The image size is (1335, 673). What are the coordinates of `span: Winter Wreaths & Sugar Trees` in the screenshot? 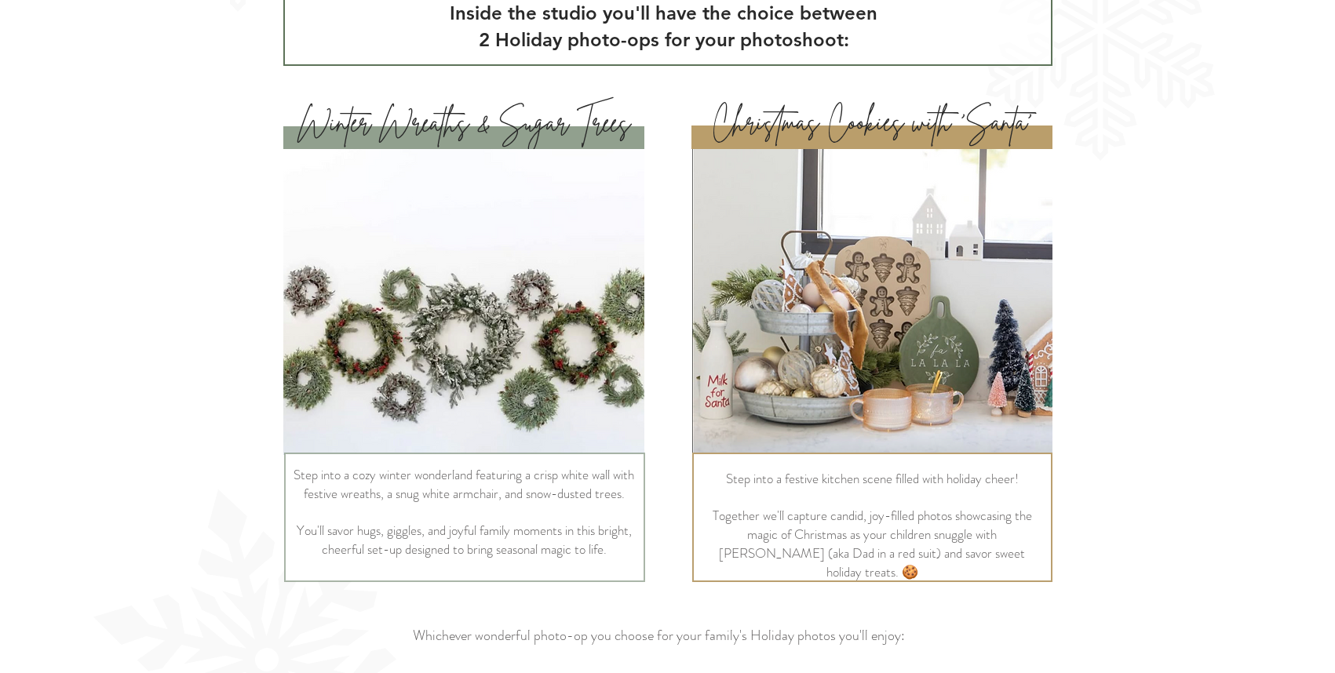 It's located at (464, 122).